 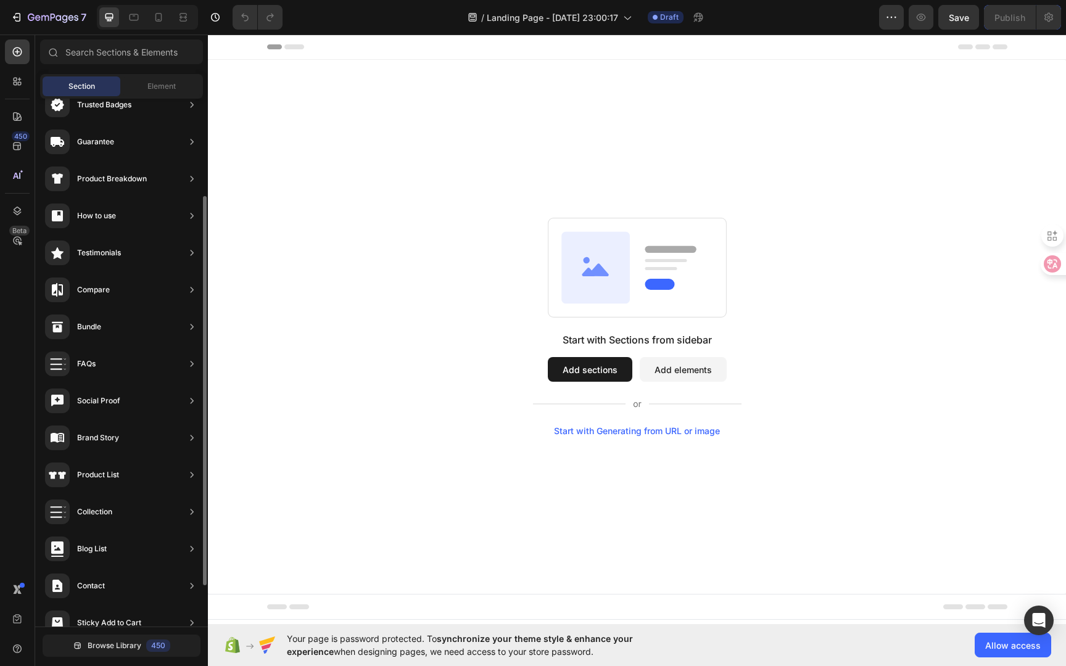 What do you see at coordinates (99, 401) in the screenshot?
I see `div: Social Proof` at bounding box center [99, 401].